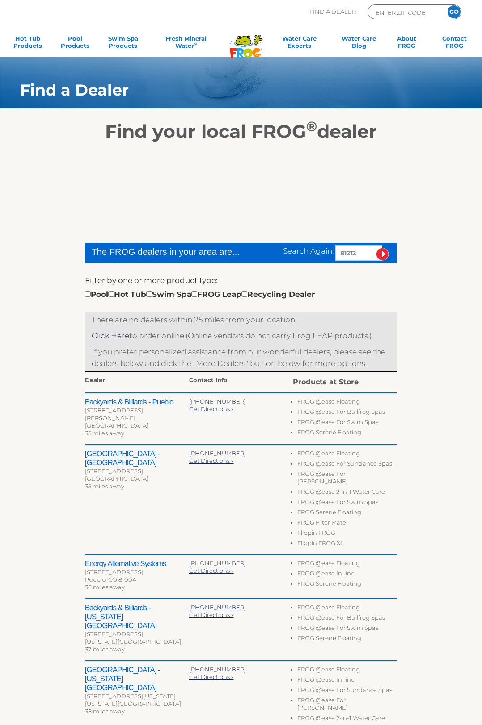 This screenshot has height=725, width=482. What do you see at coordinates (224, 90) in the screenshot?
I see `h1: Find a Dealer` at bounding box center [224, 90].